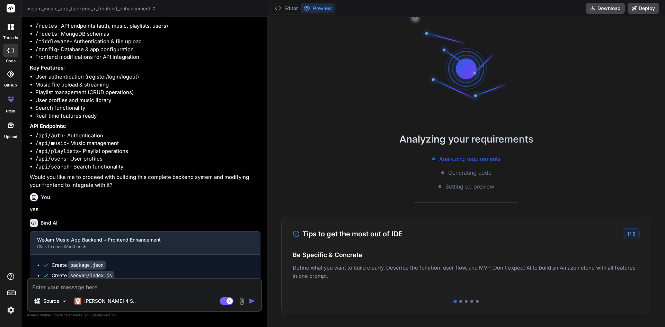 This screenshot has height=327, width=665. I want to click on li: Music file upload & streaming, so click(148, 85).